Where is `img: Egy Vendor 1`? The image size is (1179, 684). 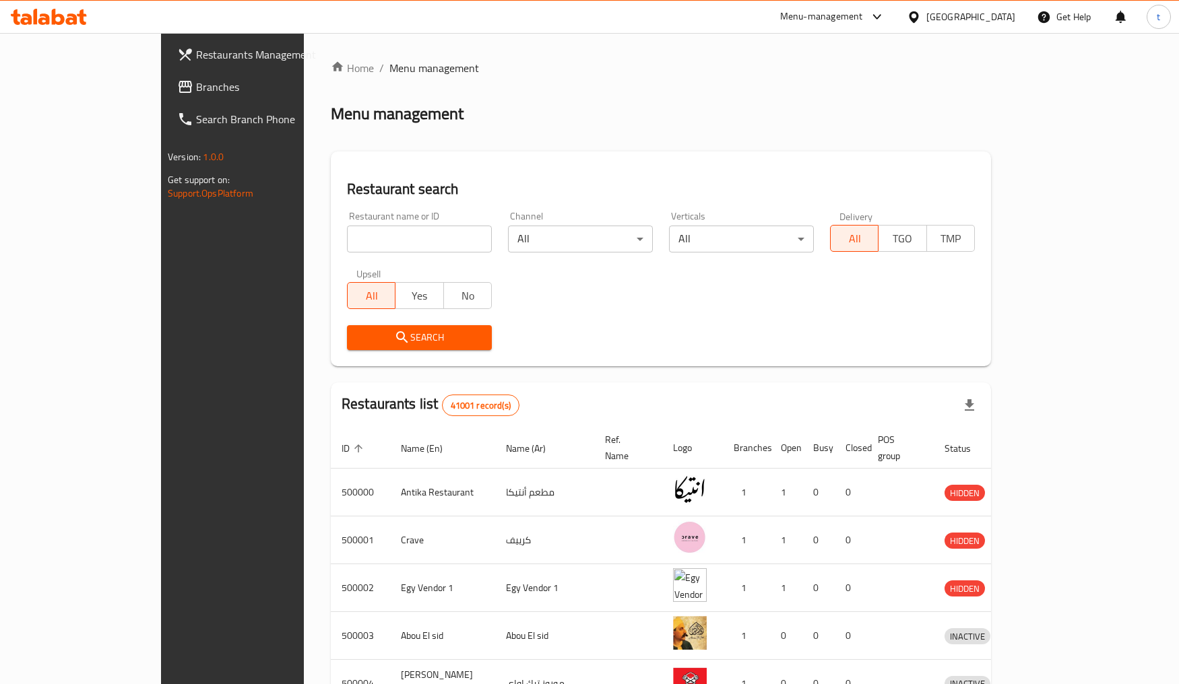 img: Egy Vendor 1 is located at coordinates (690, 585).